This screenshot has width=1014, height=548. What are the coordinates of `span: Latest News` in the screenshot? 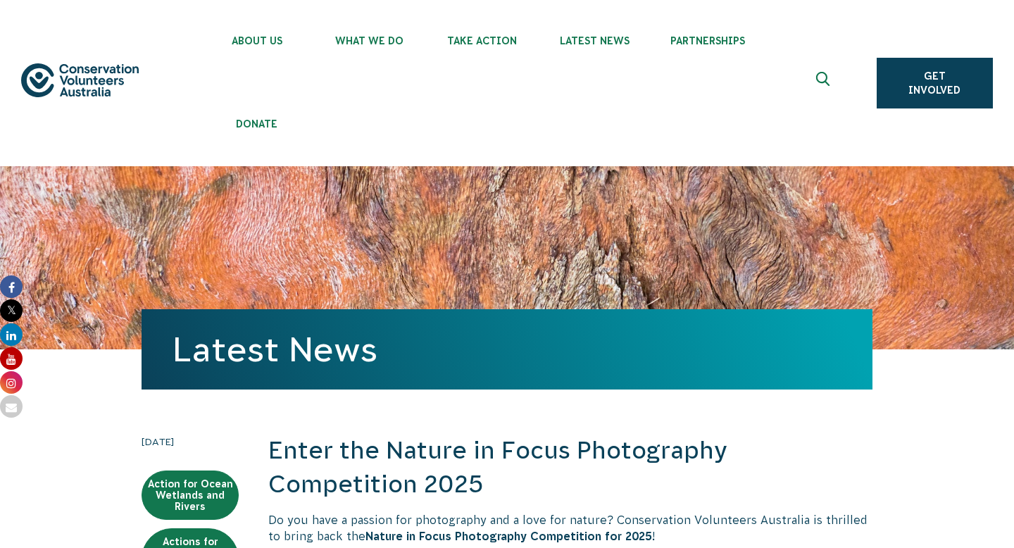 It's located at (595, 41).